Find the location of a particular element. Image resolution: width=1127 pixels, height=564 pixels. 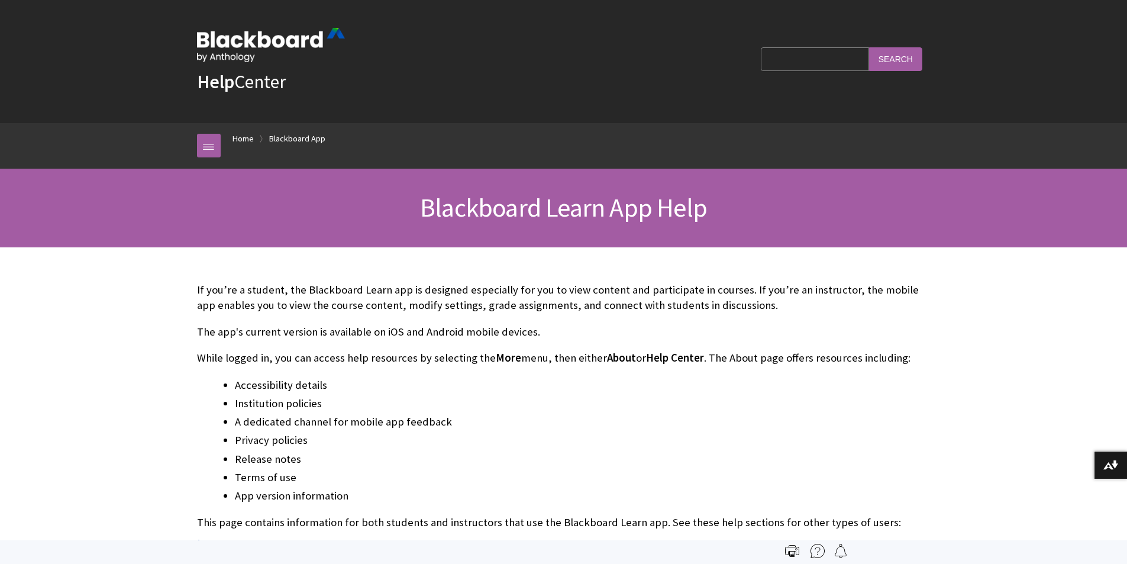

img: Blackboard by Anthology is located at coordinates (271, 45).